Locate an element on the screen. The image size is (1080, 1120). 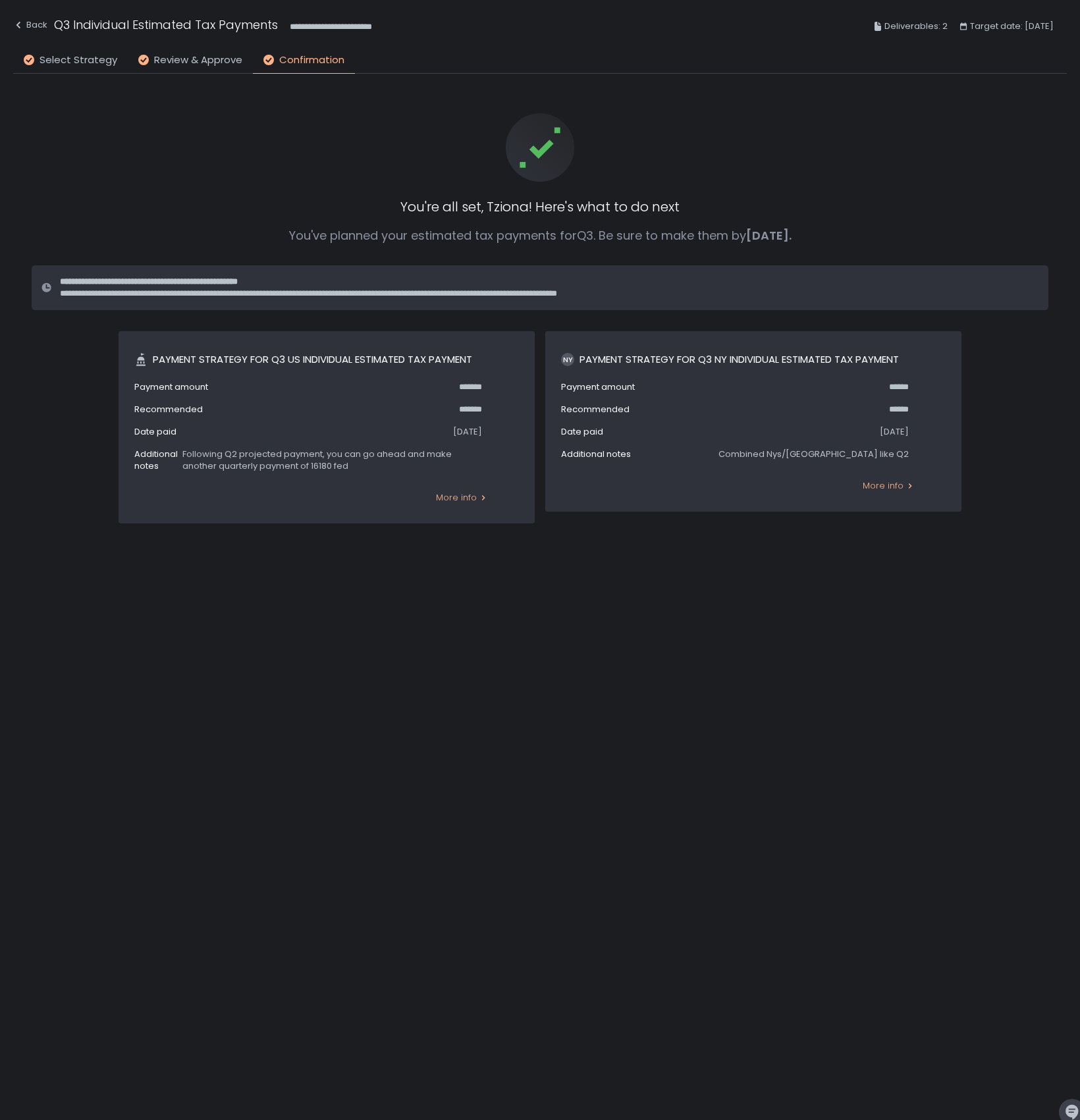
span: Payment strategy for Q3 US Individual Estimated Tax Payment is located at coordinates (312, 360).